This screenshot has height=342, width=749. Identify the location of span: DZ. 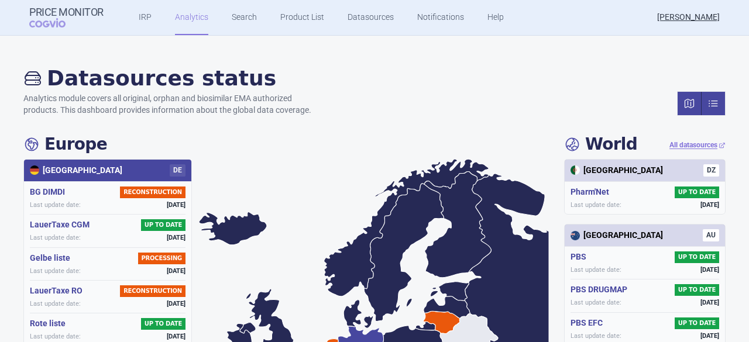
(711, 170).